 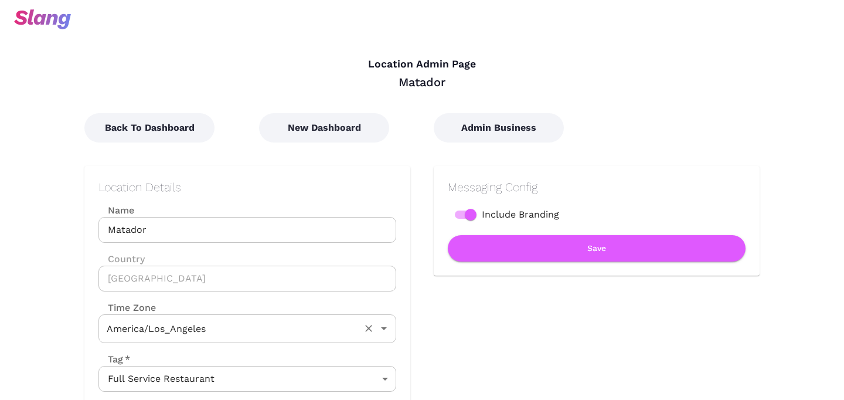 I want to click on img: svg+xml;base64,PHN2ZyB3aWR0aD0iOTciIGhlaWdodD0iMzQiIHZpZXdCb3g9IjAgMCA5NyAzNCIgZmlsbD0ibm9uZSIgeG..., so click(x=42, y=19).